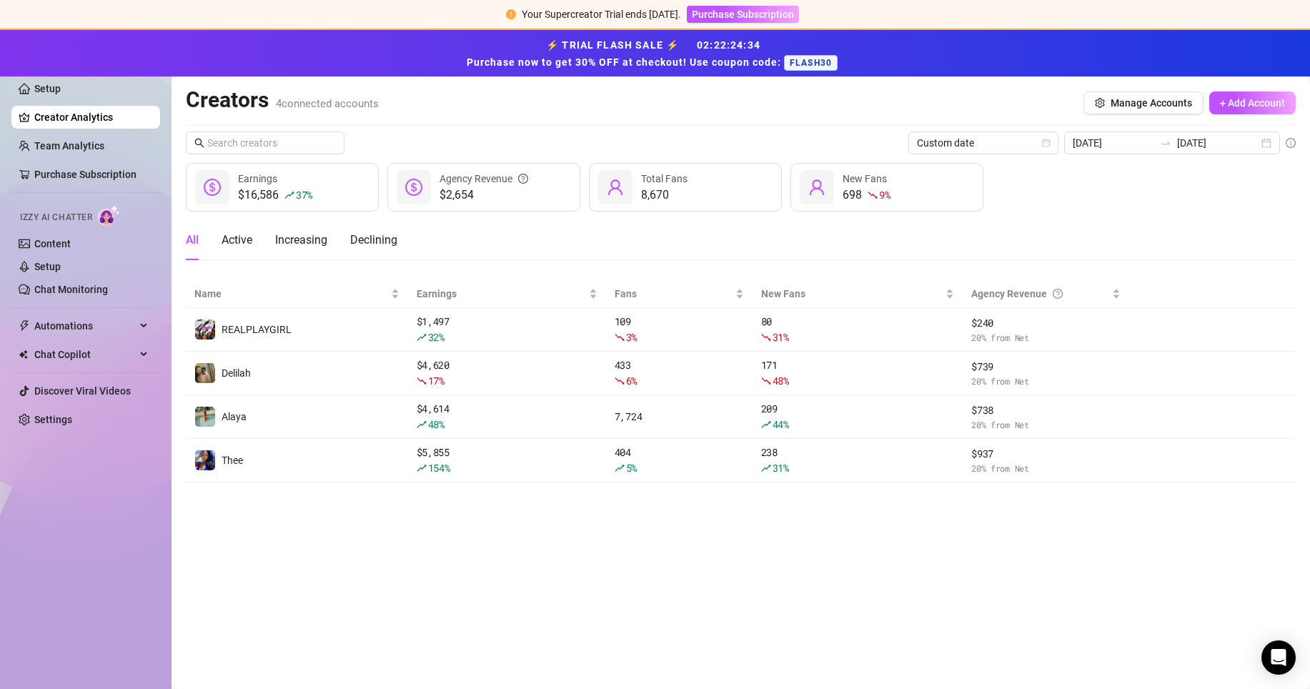  I want to click on a: Purchase Subscription, so click(742, 14).